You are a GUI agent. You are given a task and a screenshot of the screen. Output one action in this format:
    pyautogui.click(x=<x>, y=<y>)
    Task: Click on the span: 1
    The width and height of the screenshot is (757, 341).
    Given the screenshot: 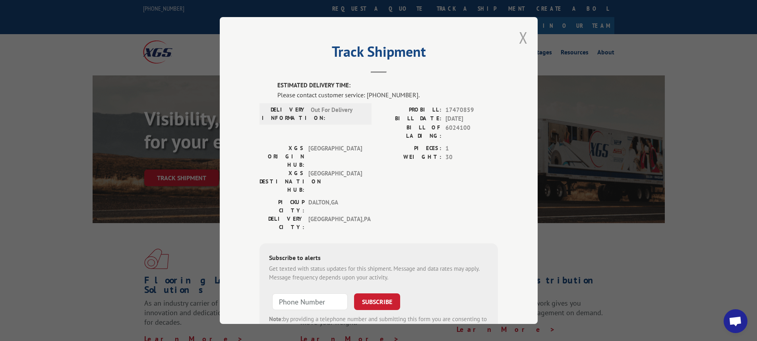 What is the action you would take?
    pyautogui.click(x=472, y=149)
    